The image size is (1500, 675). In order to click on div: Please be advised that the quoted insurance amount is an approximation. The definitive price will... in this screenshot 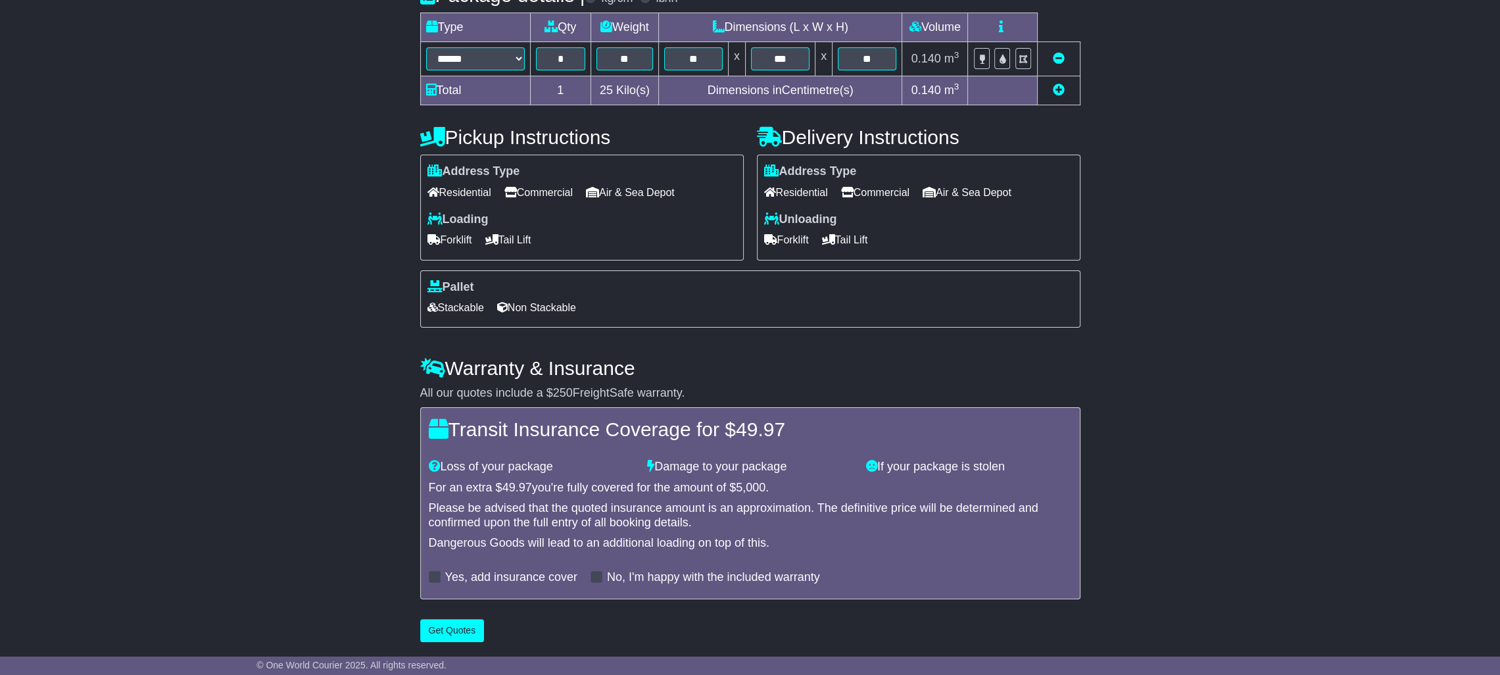, I will do `click(750, 515)`.